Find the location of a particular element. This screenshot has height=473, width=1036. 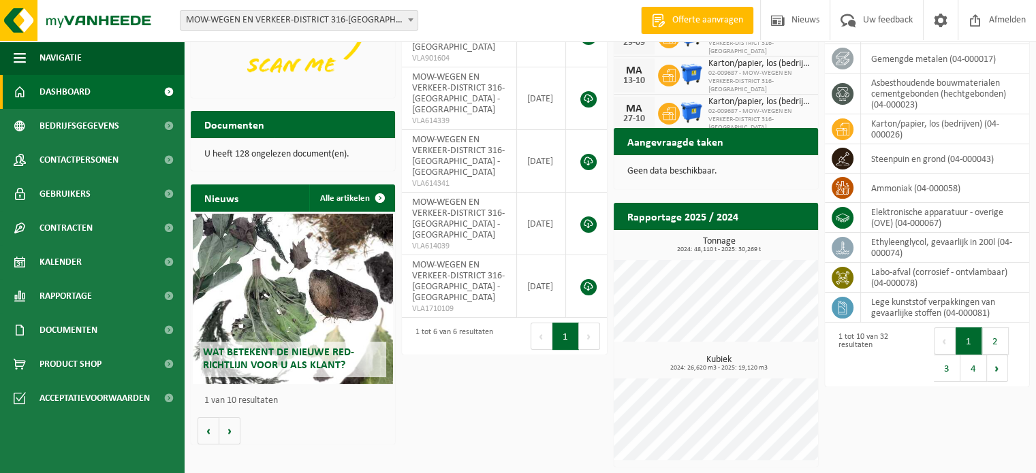

a: Wat betekent de nieuwe RED-richtlijn voor u als klant? is located at coordinates (293, 299).